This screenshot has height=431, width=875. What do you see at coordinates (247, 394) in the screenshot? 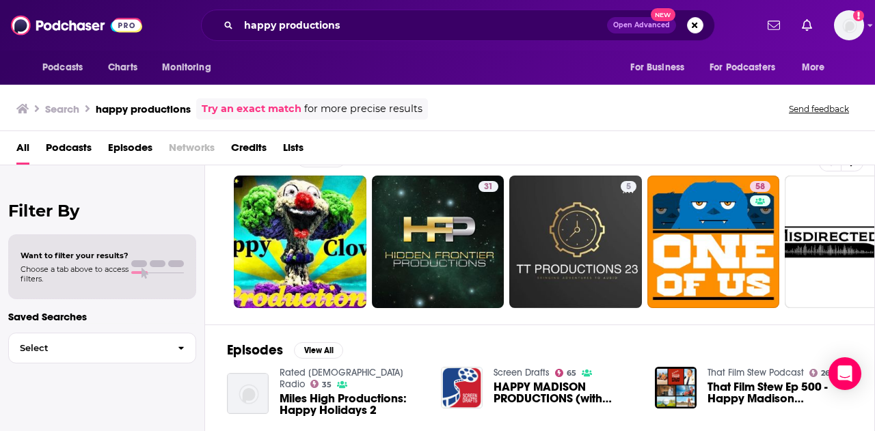
I see `img: Miles High Productions: Happy Holidays 2` at bounding box center [247, 394].